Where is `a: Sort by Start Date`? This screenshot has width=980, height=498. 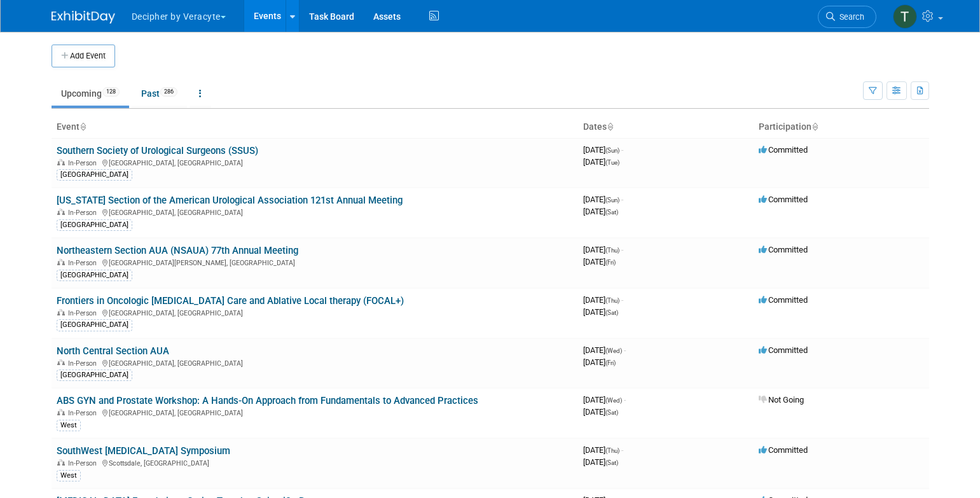 a: Sort by Start Date is located at coordinates (610, 127).